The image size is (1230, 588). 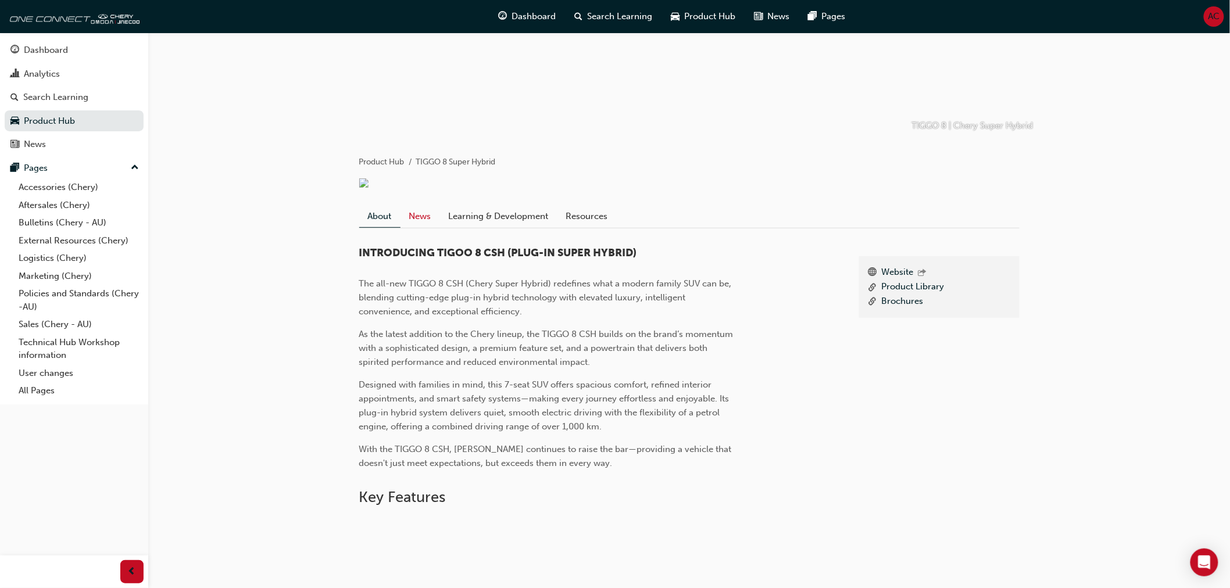 I want to click on a: Policies and Standards (Chery -AU), so click(x=78, y=300).